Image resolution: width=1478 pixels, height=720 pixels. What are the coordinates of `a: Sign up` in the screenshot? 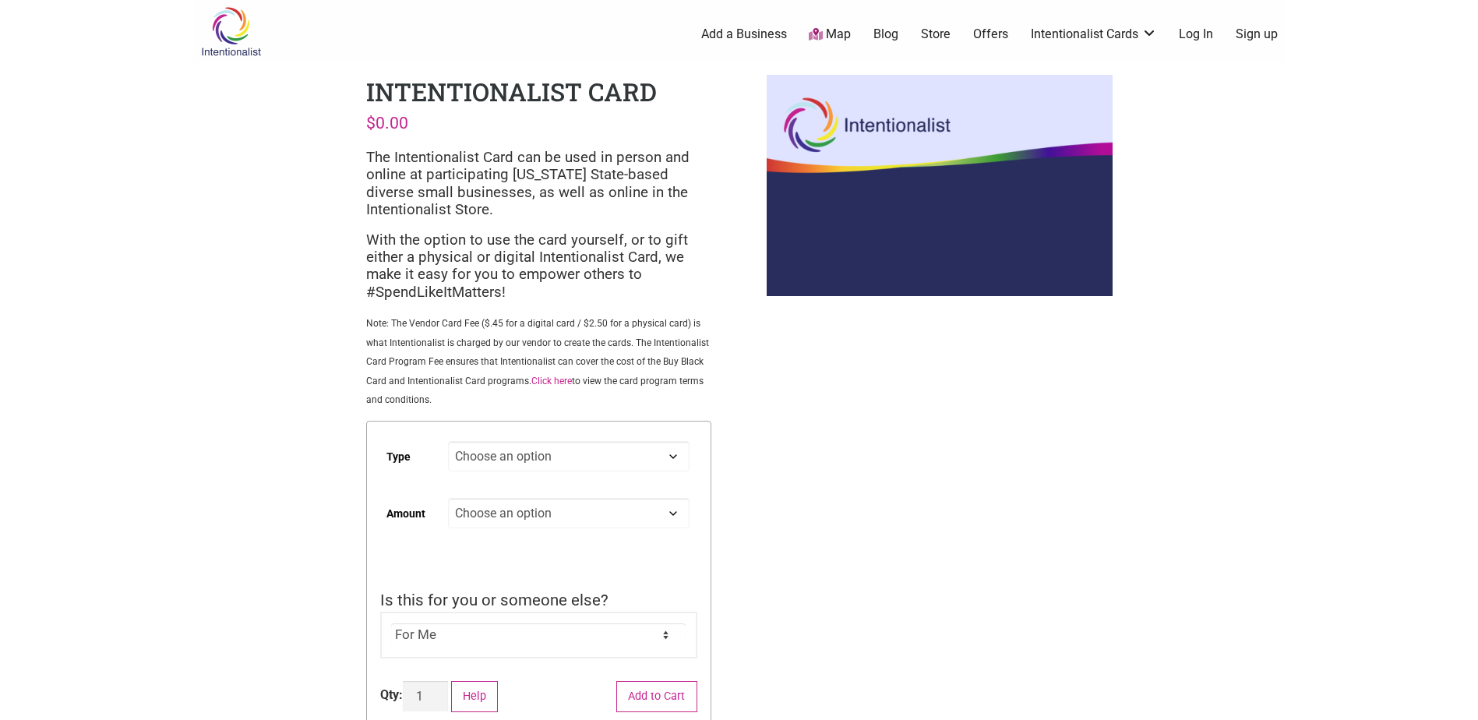 It's located at (1256, 34).